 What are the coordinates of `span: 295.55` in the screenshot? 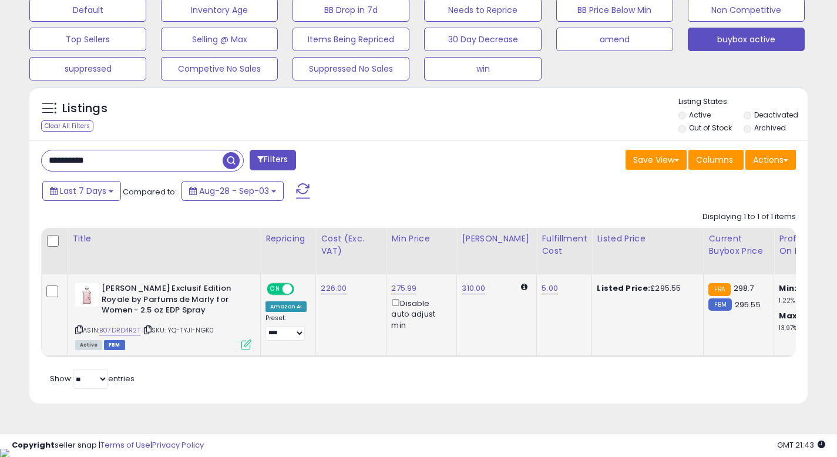 It's located at (748, 304).